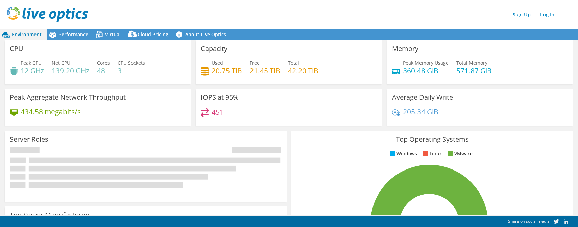 The height and width of the screenshot is (227, 578). Describe the element at coordinates (474, 71) in the screenshot. I see `h4: 571.87 GiB` at that location.